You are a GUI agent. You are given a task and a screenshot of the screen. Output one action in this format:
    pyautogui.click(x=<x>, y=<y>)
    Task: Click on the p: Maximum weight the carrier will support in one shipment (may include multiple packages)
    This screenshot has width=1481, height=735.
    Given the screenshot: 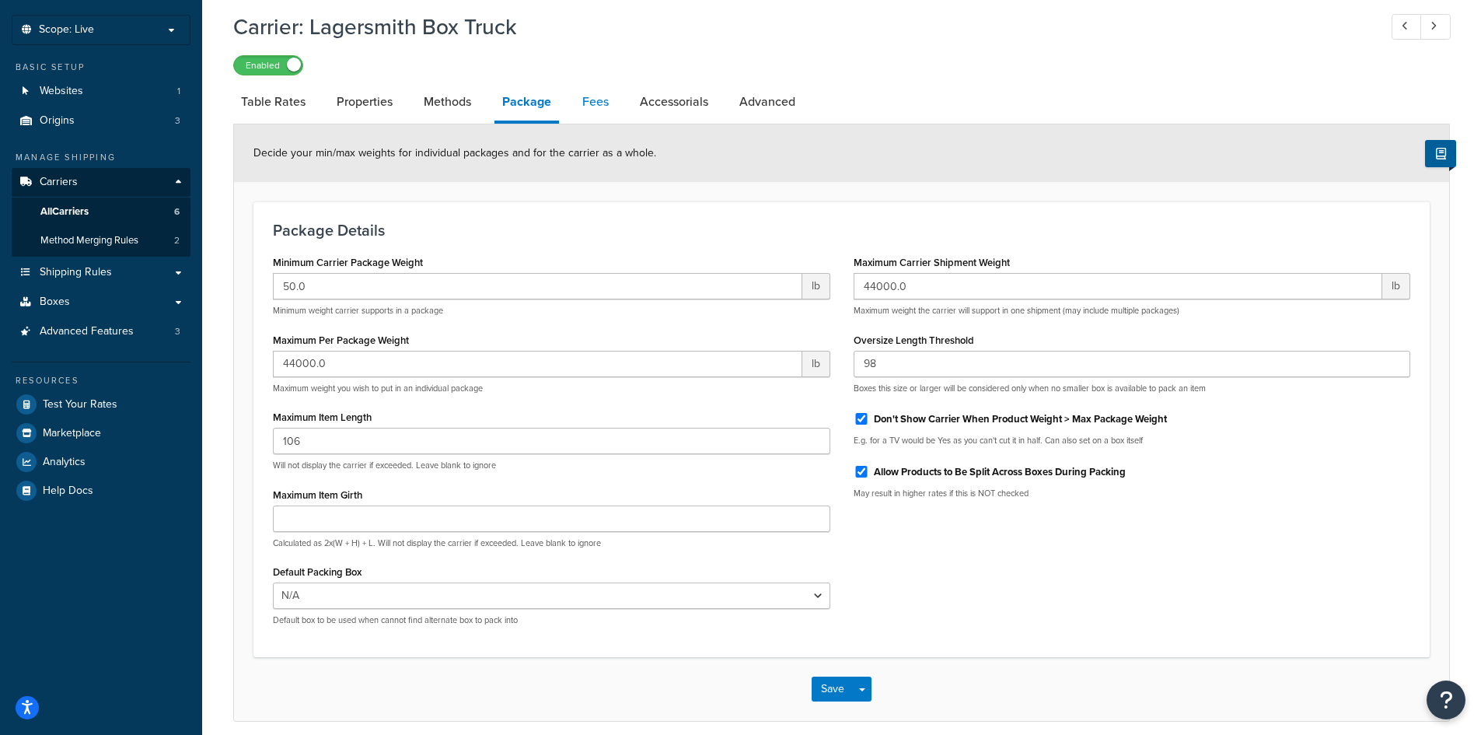 What is the action you would take?
    pyautogui.click(x=1132, y=310)
    